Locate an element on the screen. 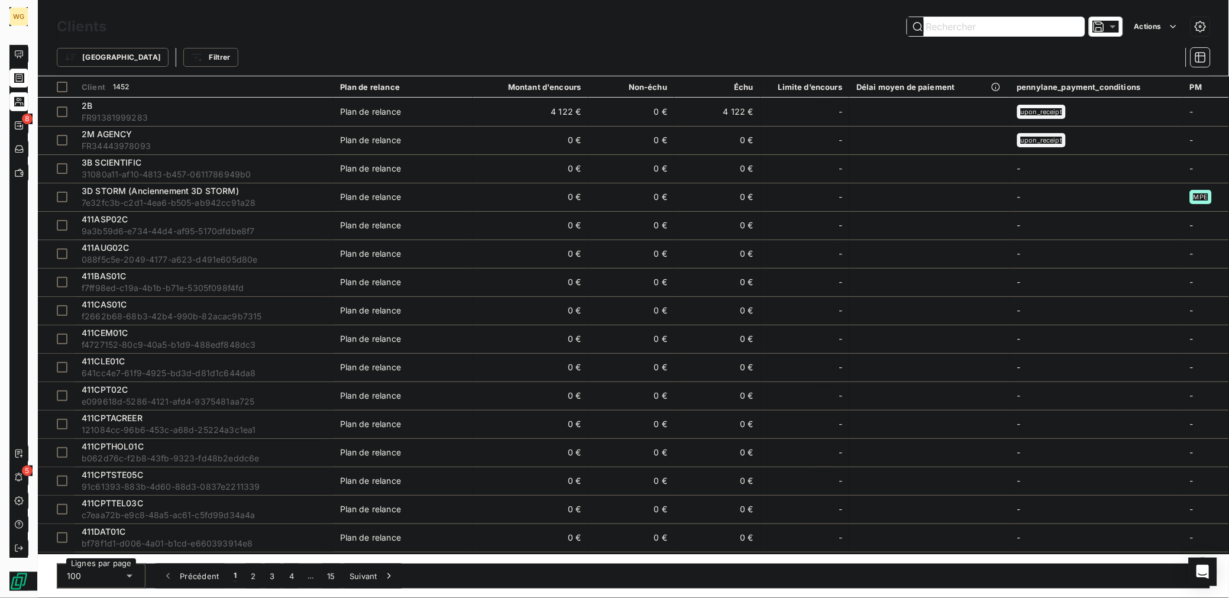 This screenshot has height=598, width=1229. span: 411CAS01C is located at coordinates (104, 304).